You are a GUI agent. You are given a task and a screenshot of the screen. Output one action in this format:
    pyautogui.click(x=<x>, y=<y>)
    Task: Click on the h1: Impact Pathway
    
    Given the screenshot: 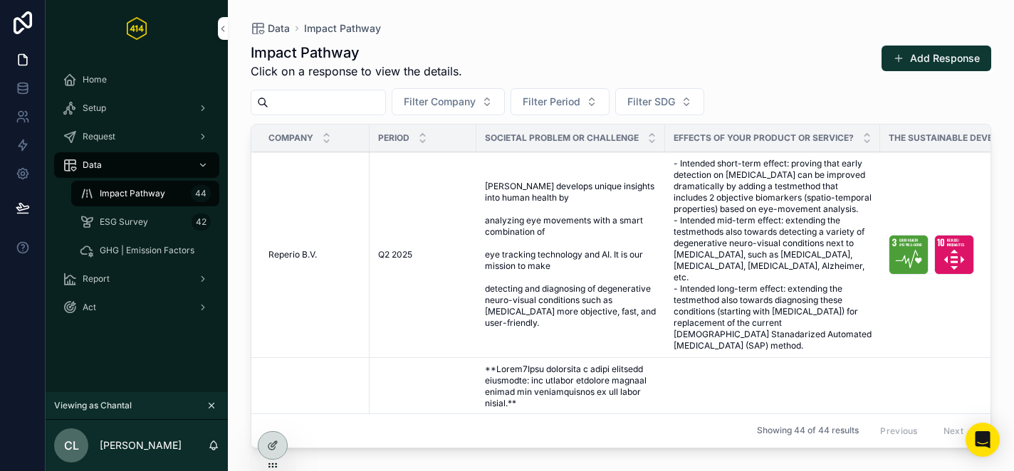 What is the action you would take?
    pyautogui.click(x=356, y=53)
    